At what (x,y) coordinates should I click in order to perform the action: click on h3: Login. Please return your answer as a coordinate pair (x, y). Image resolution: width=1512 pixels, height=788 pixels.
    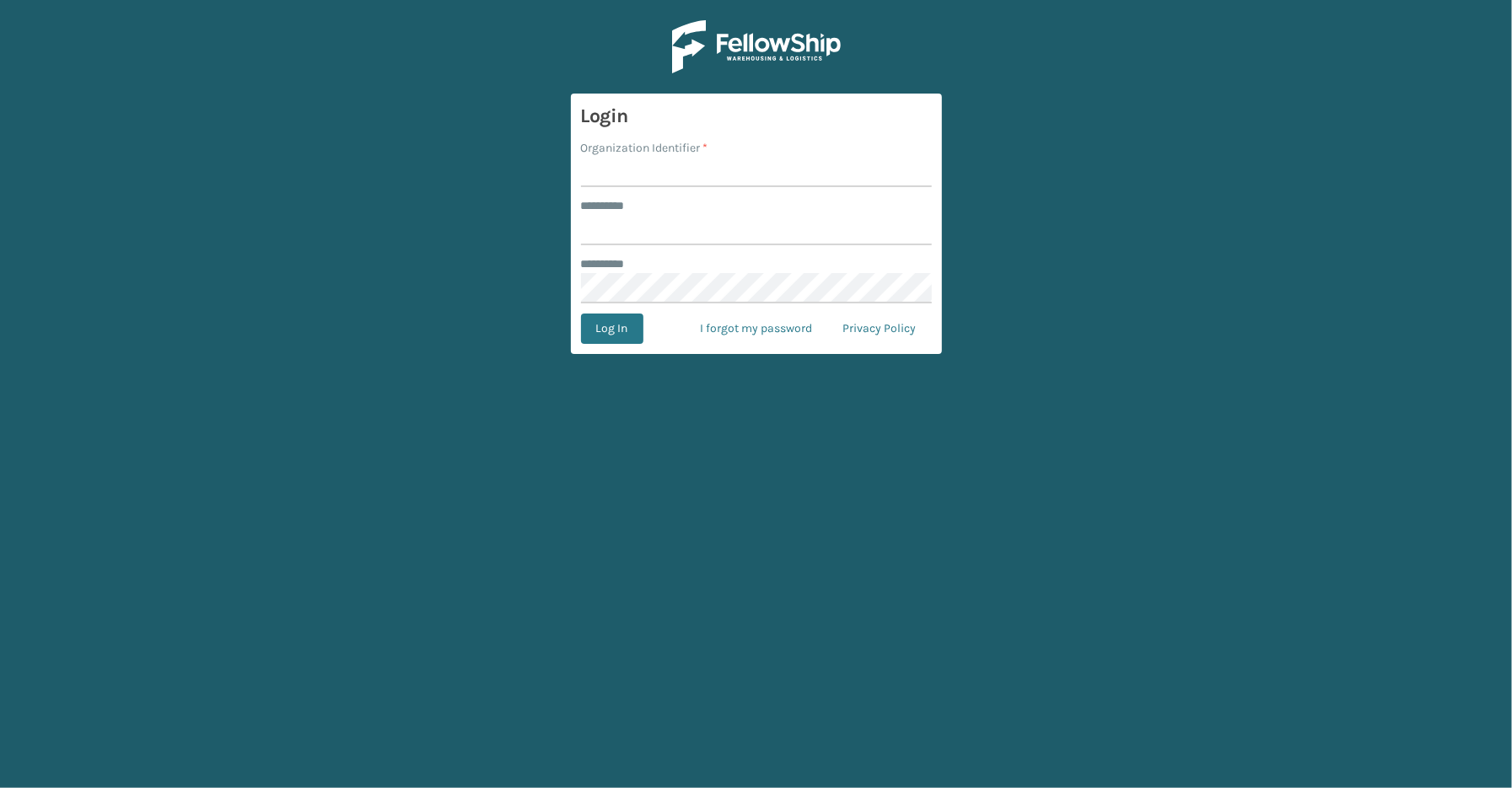
    Looking at the image, I should click on (756, 116).